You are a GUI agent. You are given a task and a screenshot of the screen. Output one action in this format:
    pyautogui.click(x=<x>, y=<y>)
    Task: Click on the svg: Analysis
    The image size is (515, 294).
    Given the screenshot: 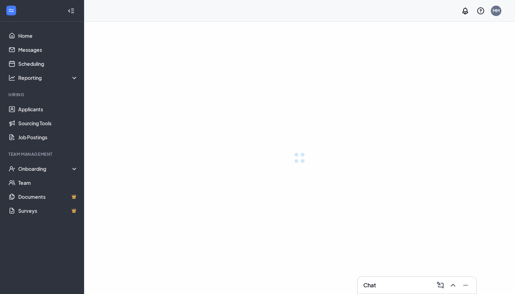 What is the action you would take?
    pyautogui.click(x=12, y=78)
    